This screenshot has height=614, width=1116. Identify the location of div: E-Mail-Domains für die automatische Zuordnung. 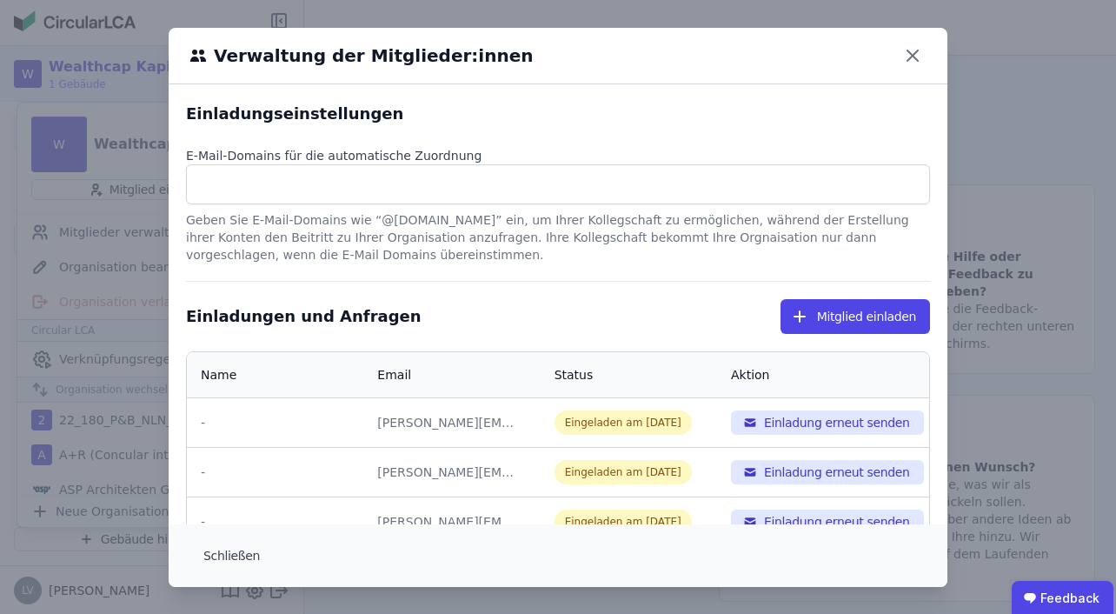
(558, 156).